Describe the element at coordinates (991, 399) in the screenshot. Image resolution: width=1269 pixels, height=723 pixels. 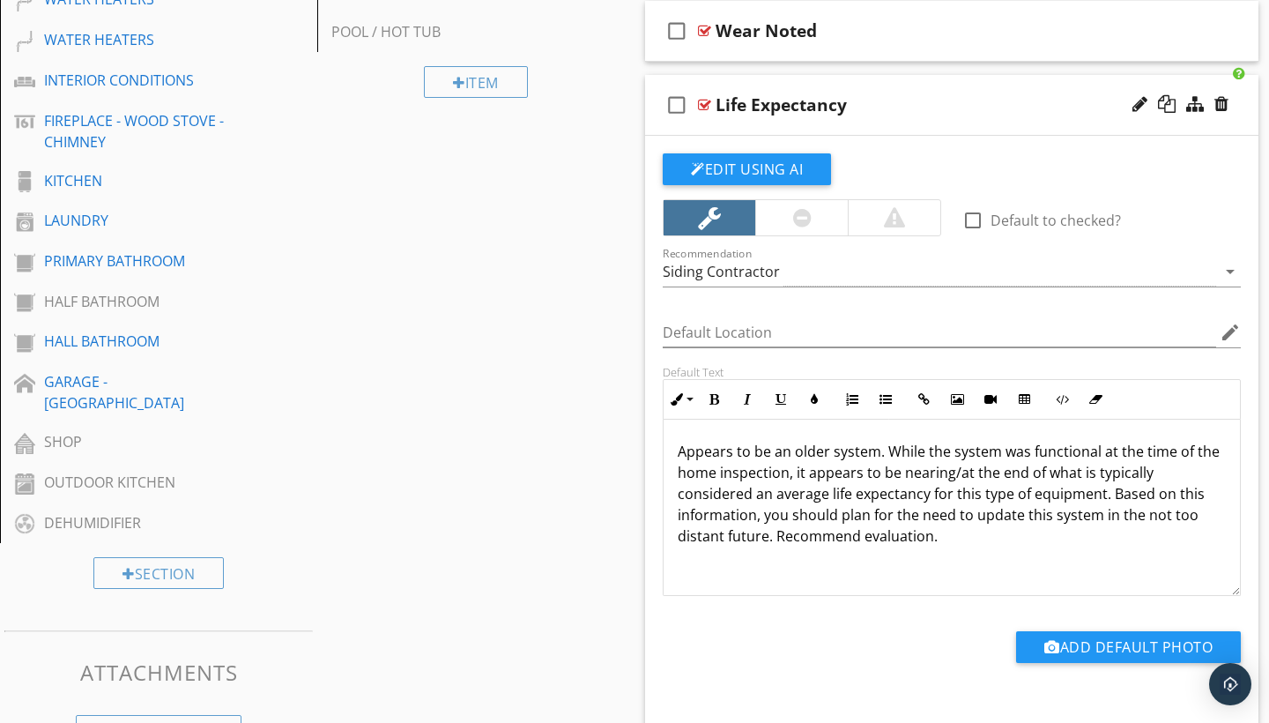
I see `button: Insert Video` at that location.